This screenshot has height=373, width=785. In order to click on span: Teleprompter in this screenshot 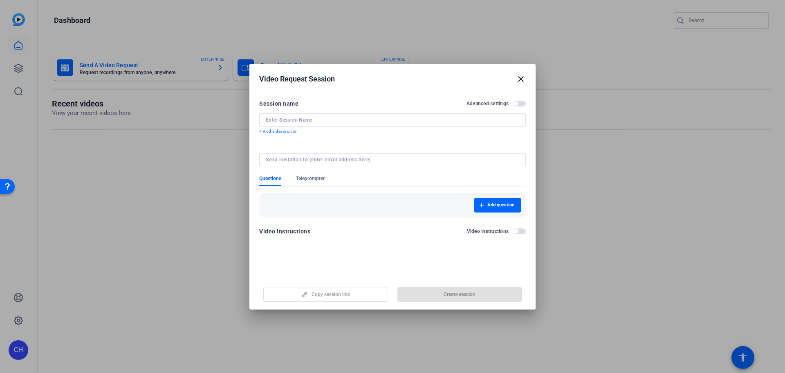, I will do `click(310, 178)`.